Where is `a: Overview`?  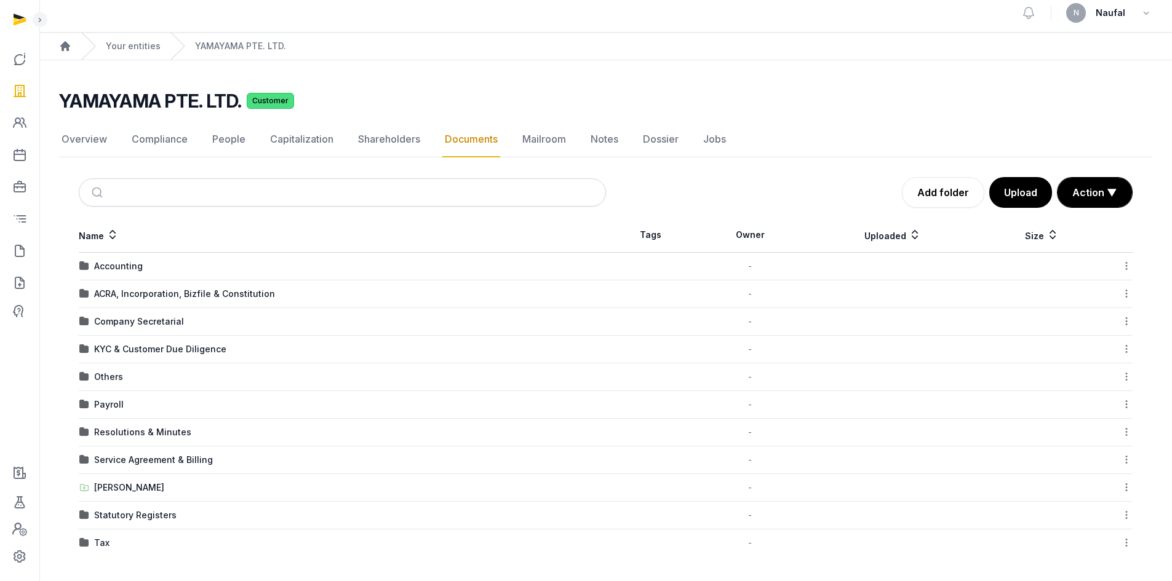 a: Overview is located at coordinates (84, 140).